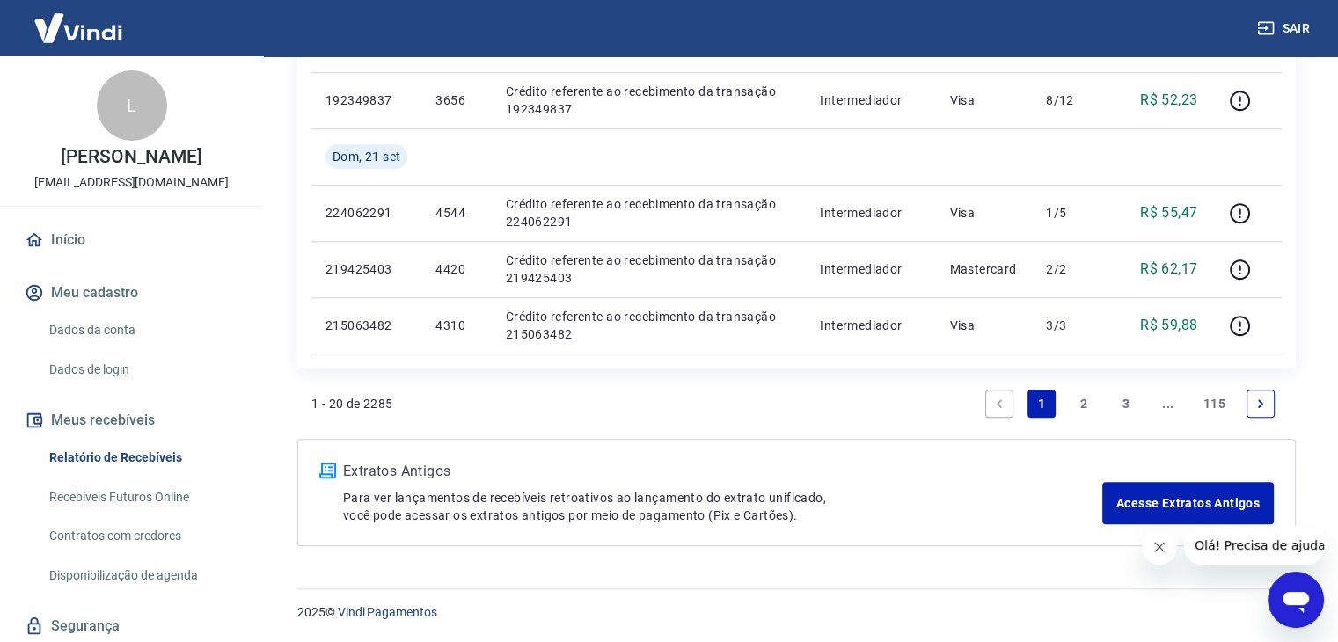 Image resolution: width=1338 pixels, height=642 pixels. Describe the element at coordinates (78, 27) in the screenshot. I see `img: Vindi` at that location.